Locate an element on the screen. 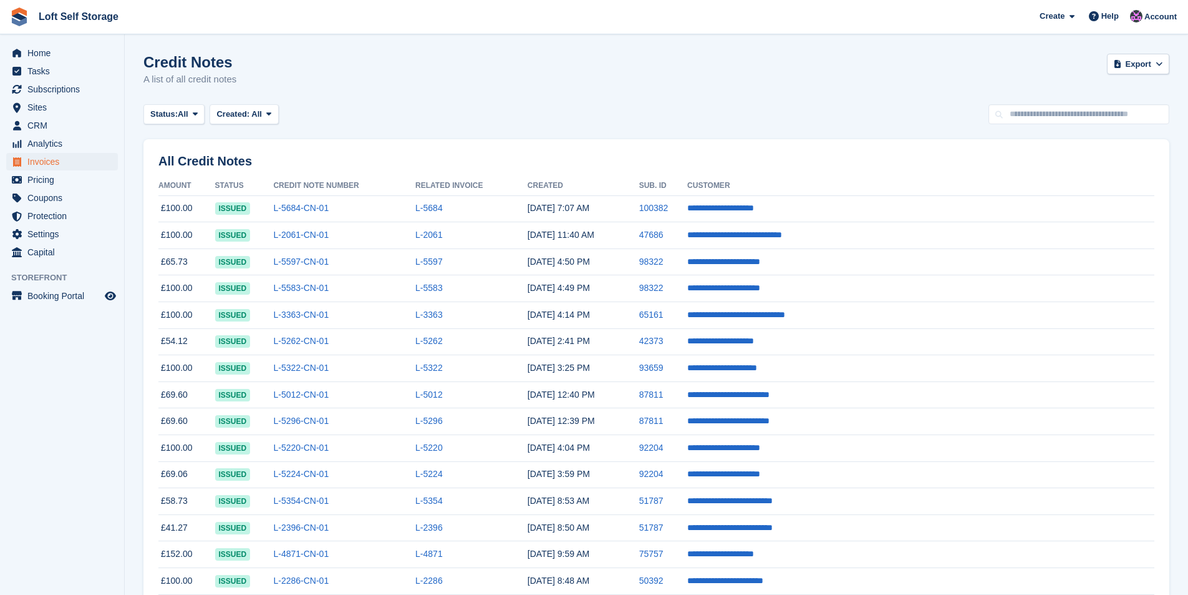 This screenshot has height=595, width=1188. span: Invoices is located at coordinates (65, 162).